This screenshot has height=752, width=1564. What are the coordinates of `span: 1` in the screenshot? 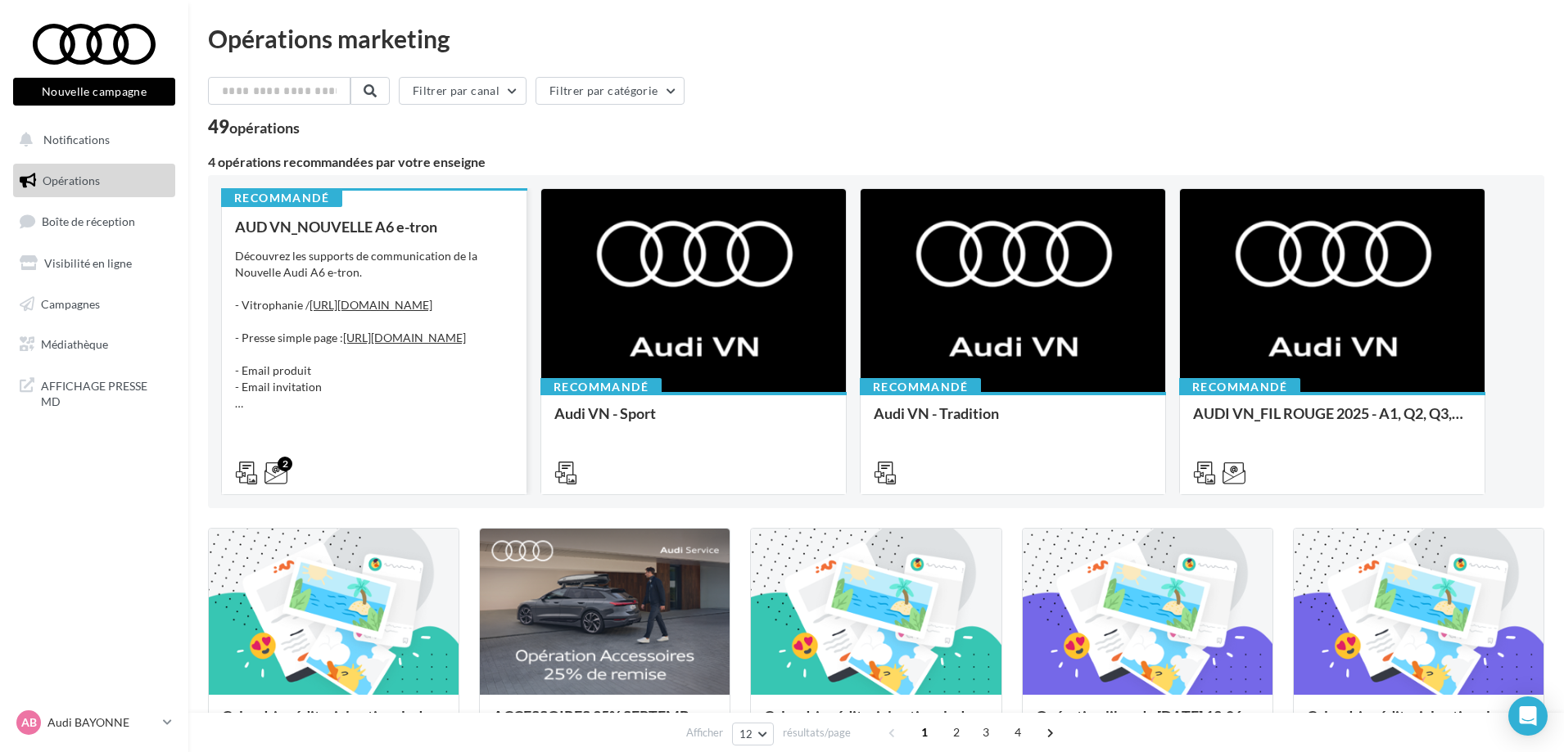 It's located at (924, 733).